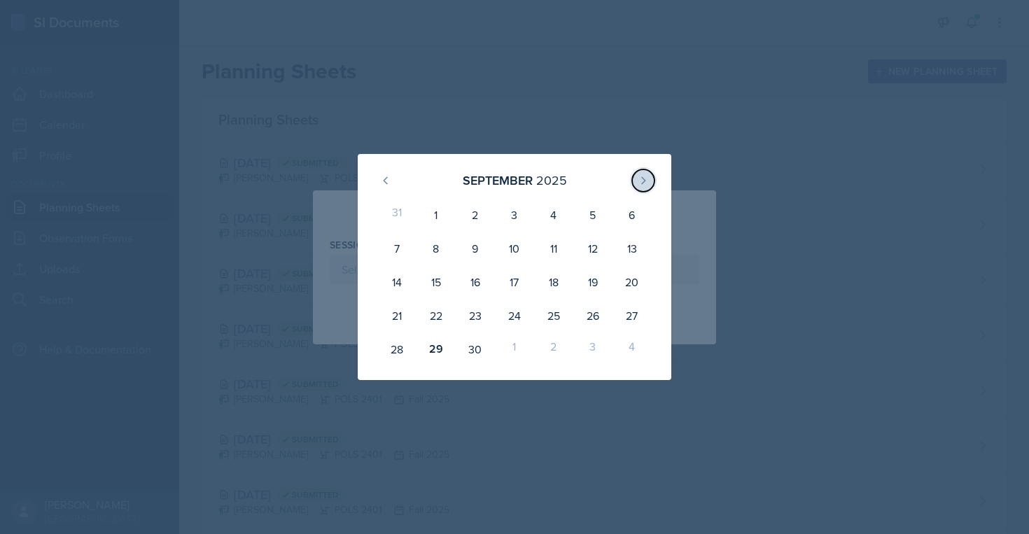 The width and height of the screenshot is (1029, 534). What do you see at coordinates (397, 215) in the screenshot?
I see `div: 31` at bounding box center [397, 215].